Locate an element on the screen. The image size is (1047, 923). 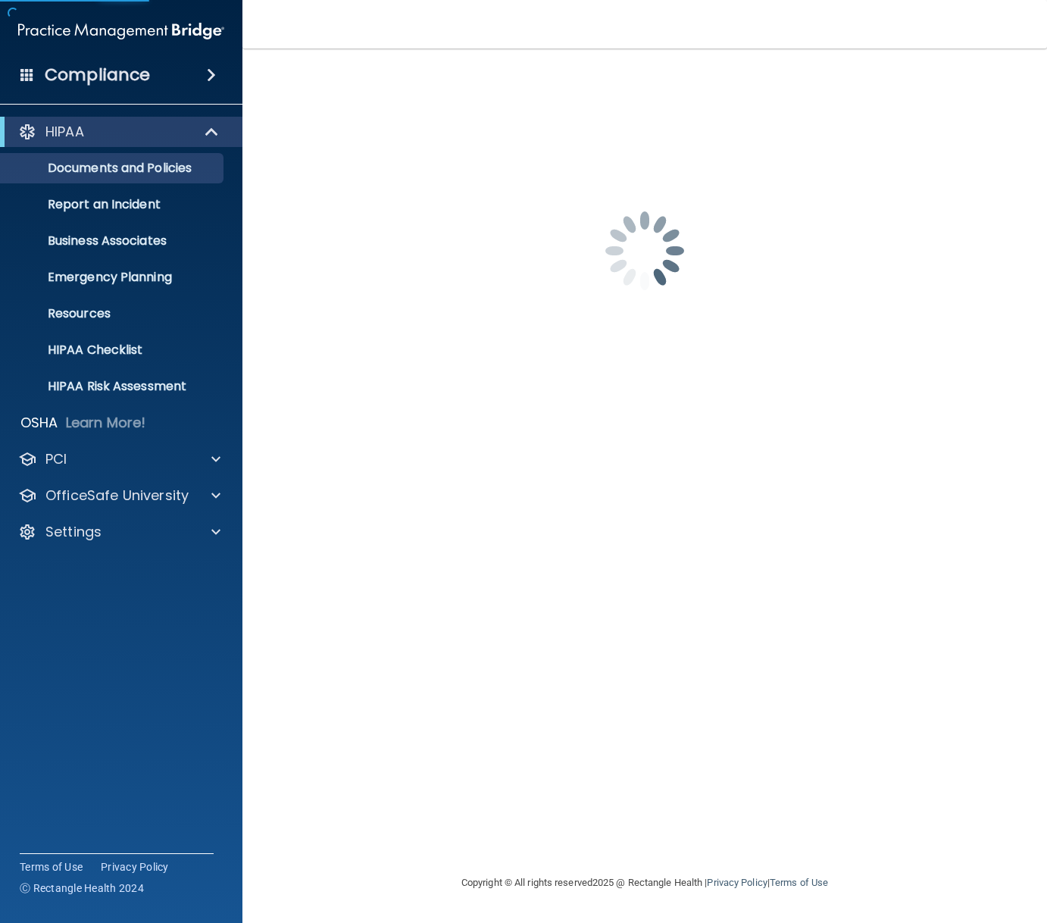
a: PCI is located at coordinates (119, 459).